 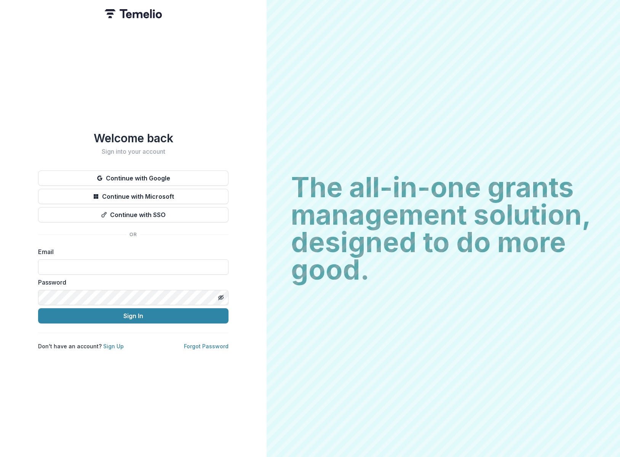 I want to click on label: Password, so click(x=131, y=282).